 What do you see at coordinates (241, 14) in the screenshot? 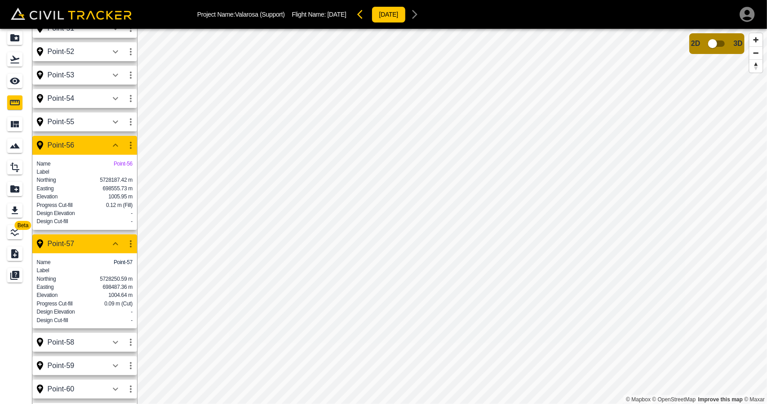
I see `p: Project Name: Valarosa (Support)` at bounding box center [241, 14].